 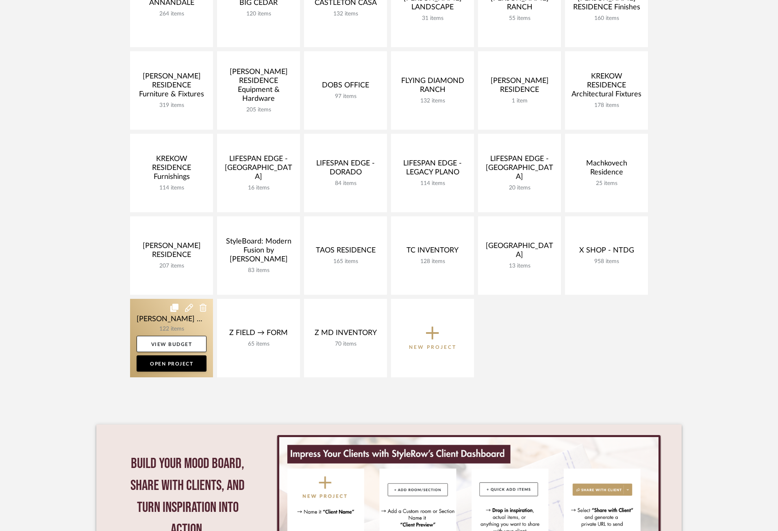 What do you see at coordinates (259, 188) in the screenshot?
I see `div: 16 items` at bounding box center [259, 188].